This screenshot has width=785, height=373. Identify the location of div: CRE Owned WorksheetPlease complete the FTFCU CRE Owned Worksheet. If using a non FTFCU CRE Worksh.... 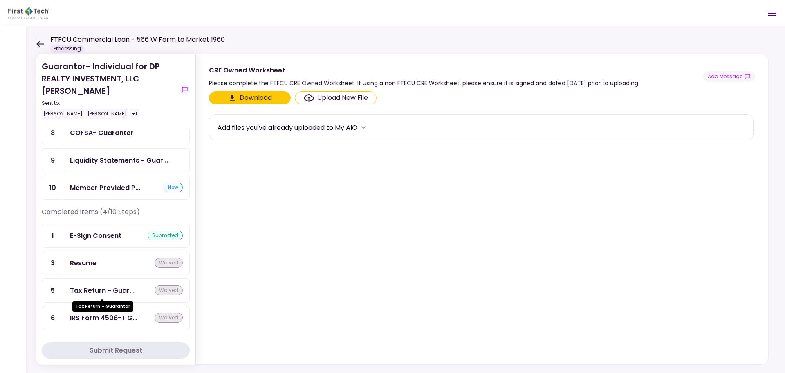
(482, 209).